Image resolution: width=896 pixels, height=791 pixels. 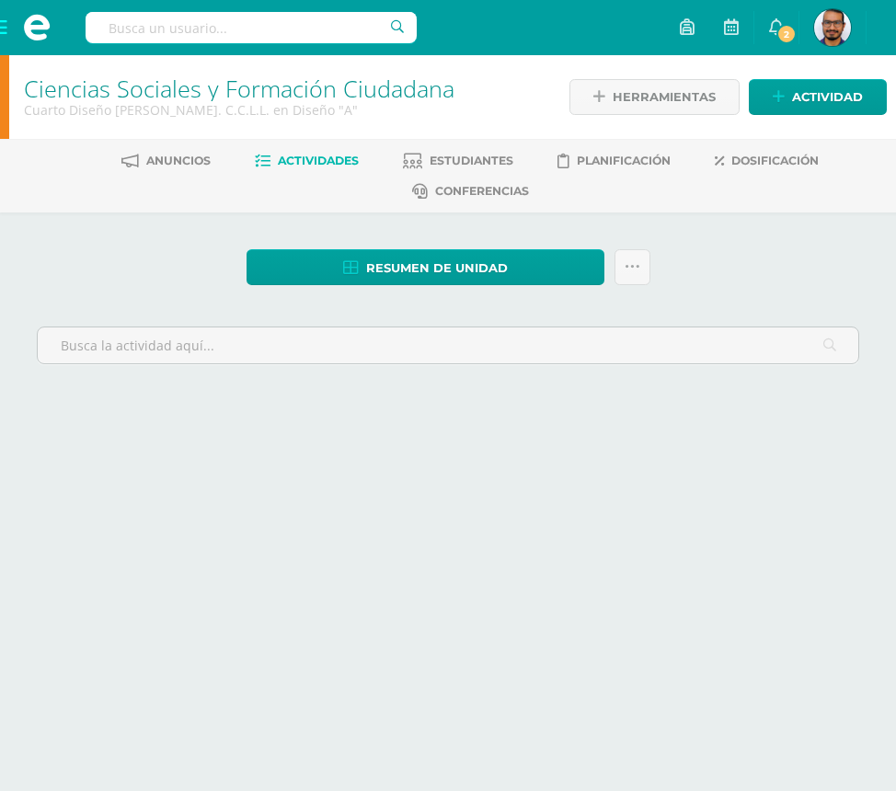 What do you see at coordinates (614, 161) in the screenshot?
I see `a: Planificación` at bounding box center [614, 161].